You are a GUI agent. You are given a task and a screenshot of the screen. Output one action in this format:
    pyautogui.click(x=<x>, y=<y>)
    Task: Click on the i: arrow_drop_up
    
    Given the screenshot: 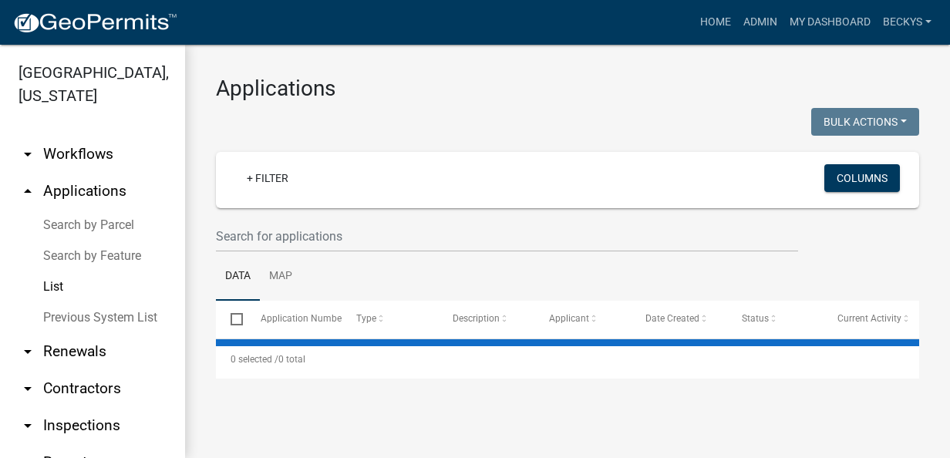 What is the action you would take?
    pyautogui.click(x=28, y=191)
    